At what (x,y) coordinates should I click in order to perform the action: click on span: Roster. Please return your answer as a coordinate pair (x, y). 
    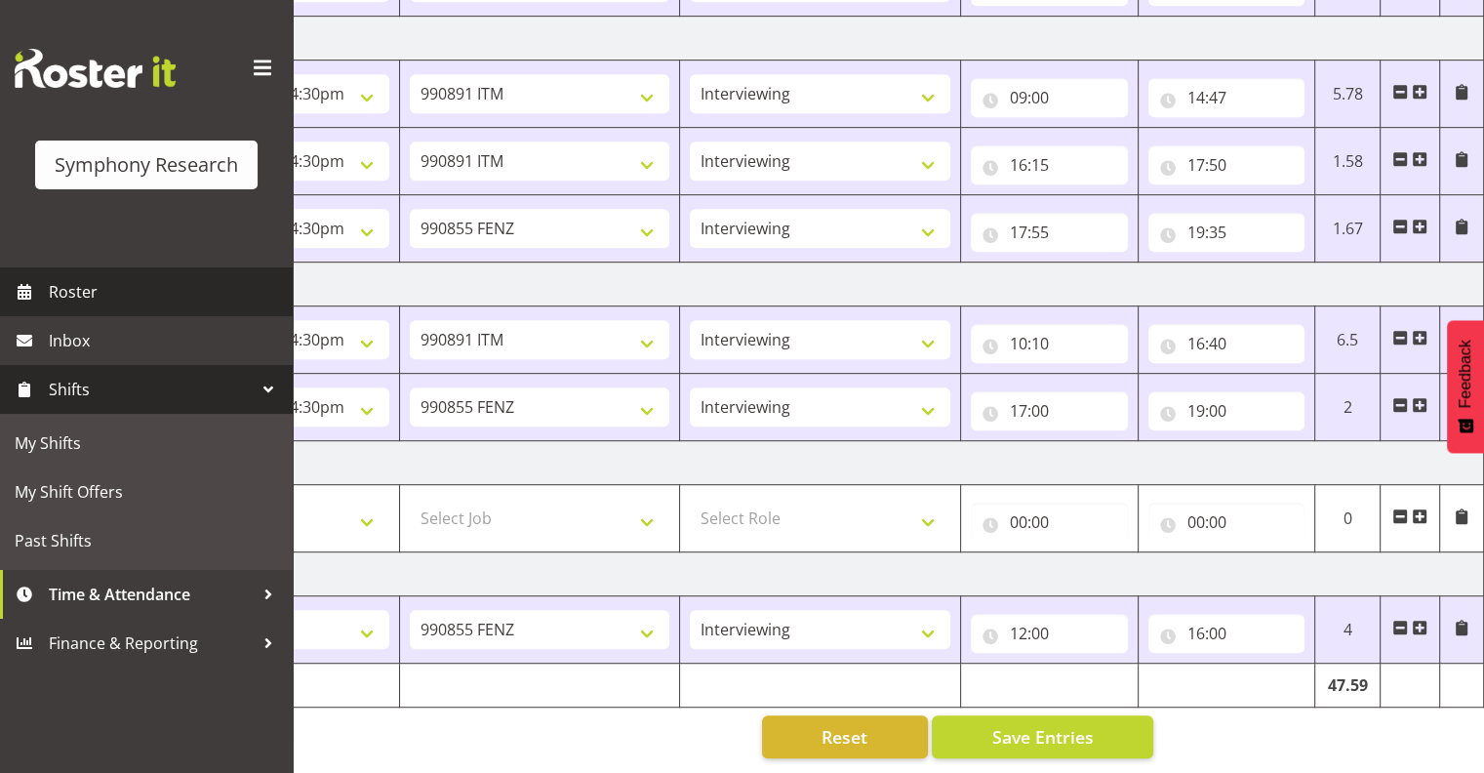
    Looking at the image, I should click on (166, 292).